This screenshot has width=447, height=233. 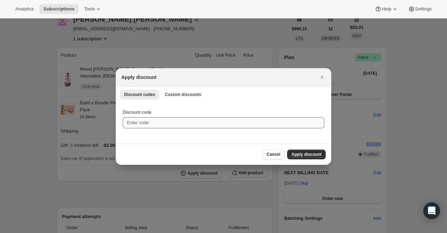 I want to click on button: Help, so click(x=386, y=9).